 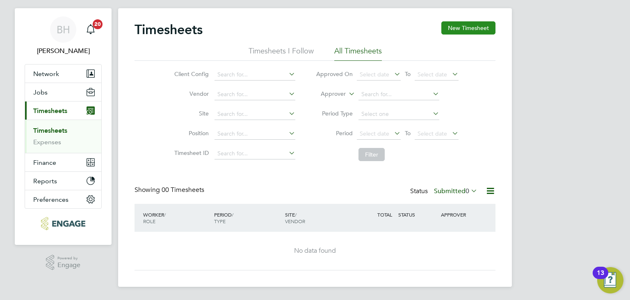 What do you see at coordinates (46, 73) in the screenshot?
I see `span: Network` at bounding box center [46, 73].